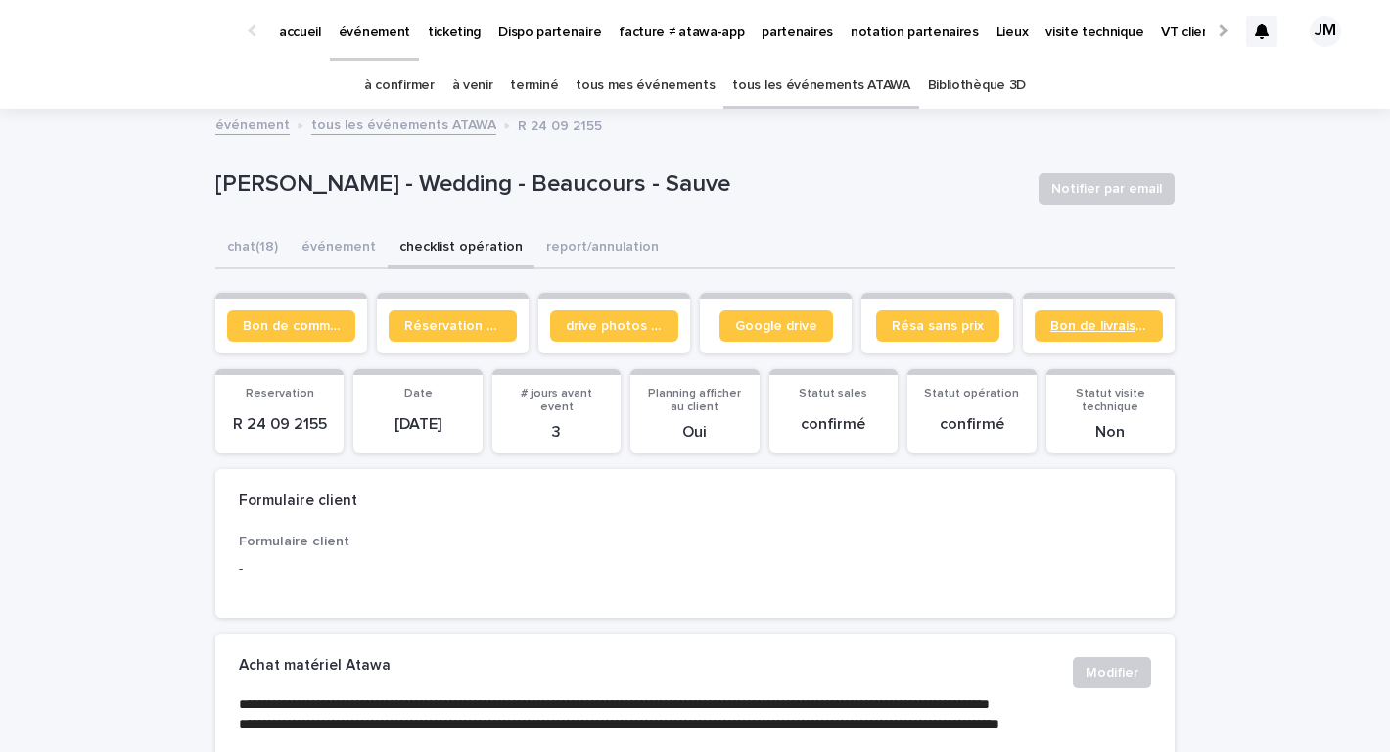 The image size is (1390, 752). I want to click on a: Résa sans prix, so click(938, 326).